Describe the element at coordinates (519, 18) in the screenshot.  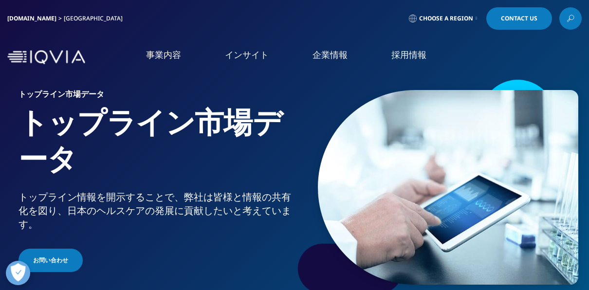
I see `a: Contact Us` at that location.